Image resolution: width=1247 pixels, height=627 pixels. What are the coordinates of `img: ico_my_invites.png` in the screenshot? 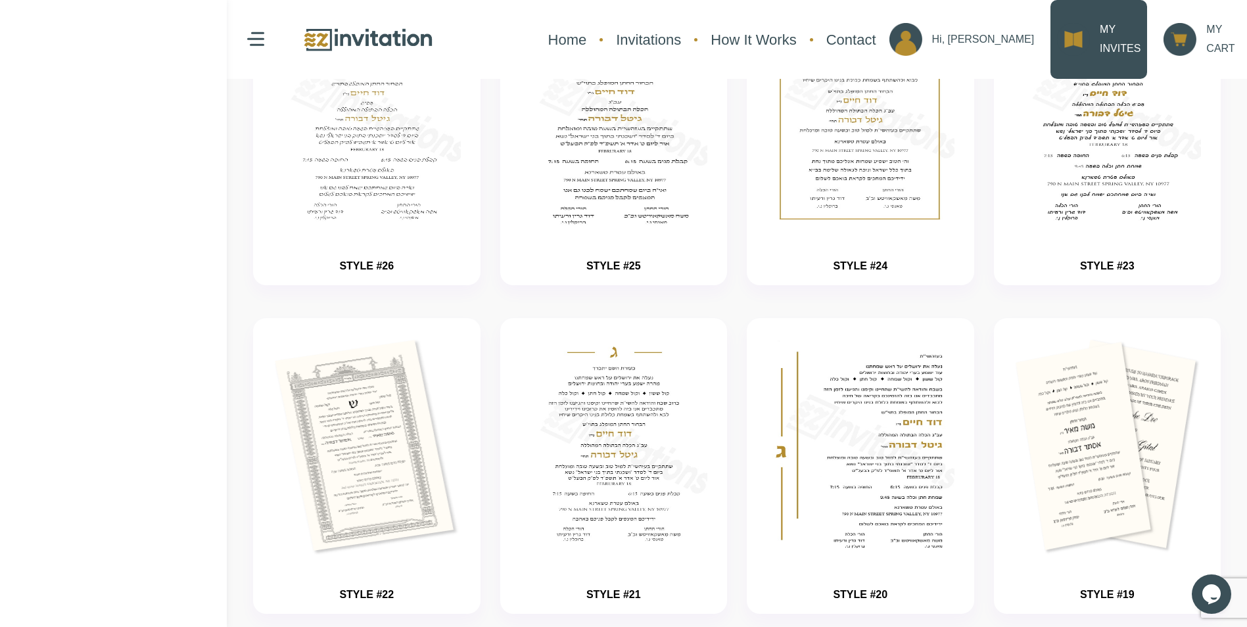 It's located at (1074, 39).